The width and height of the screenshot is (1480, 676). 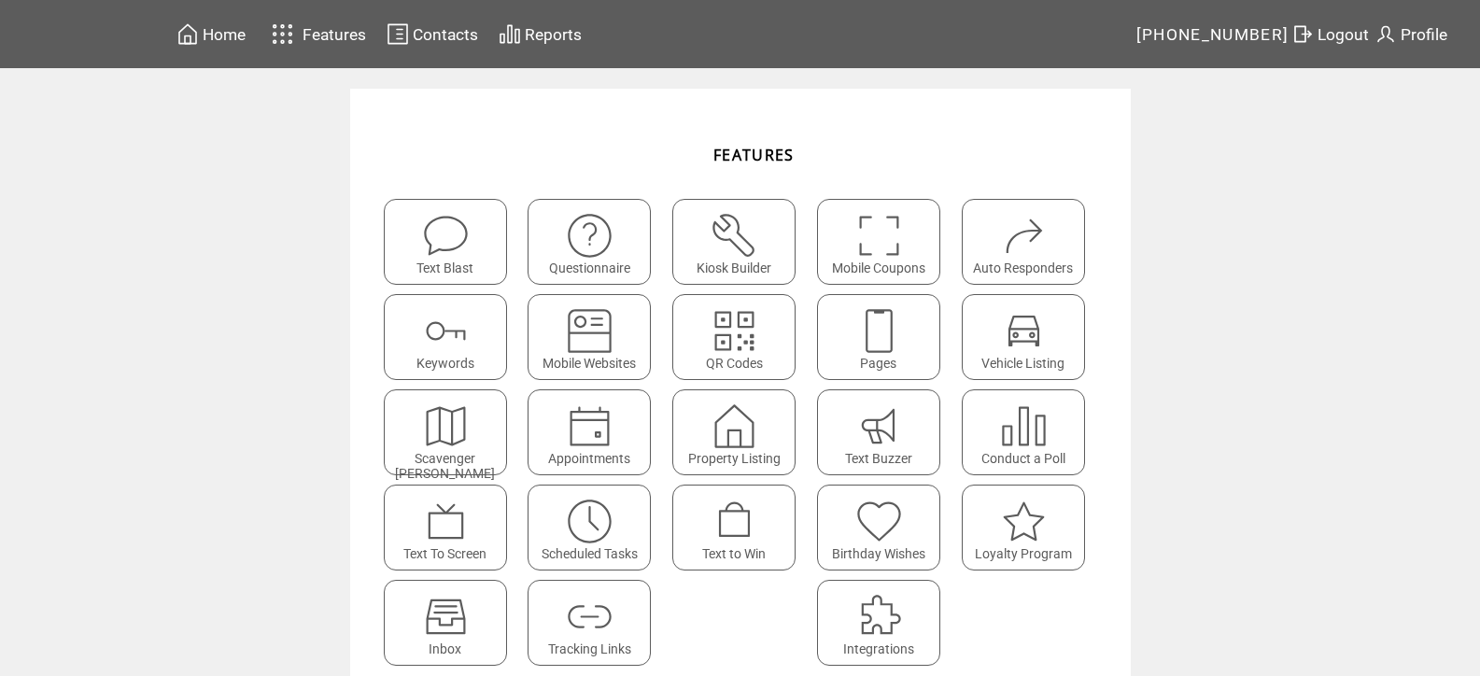 I want to click on a: Loyalty Program, so click(x=1029, y=528).